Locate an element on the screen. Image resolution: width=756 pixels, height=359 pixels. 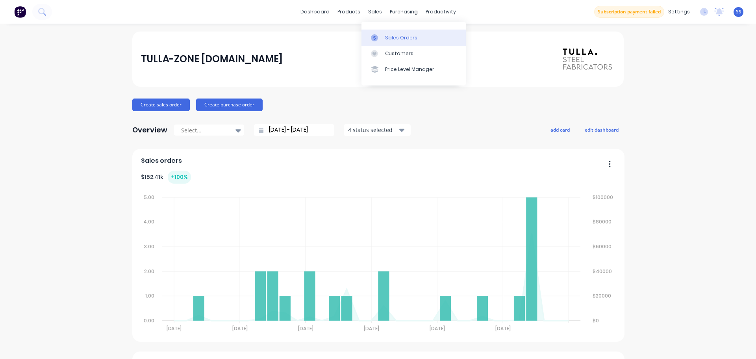
tspan: $80000 is located at coordinates (602, 221).